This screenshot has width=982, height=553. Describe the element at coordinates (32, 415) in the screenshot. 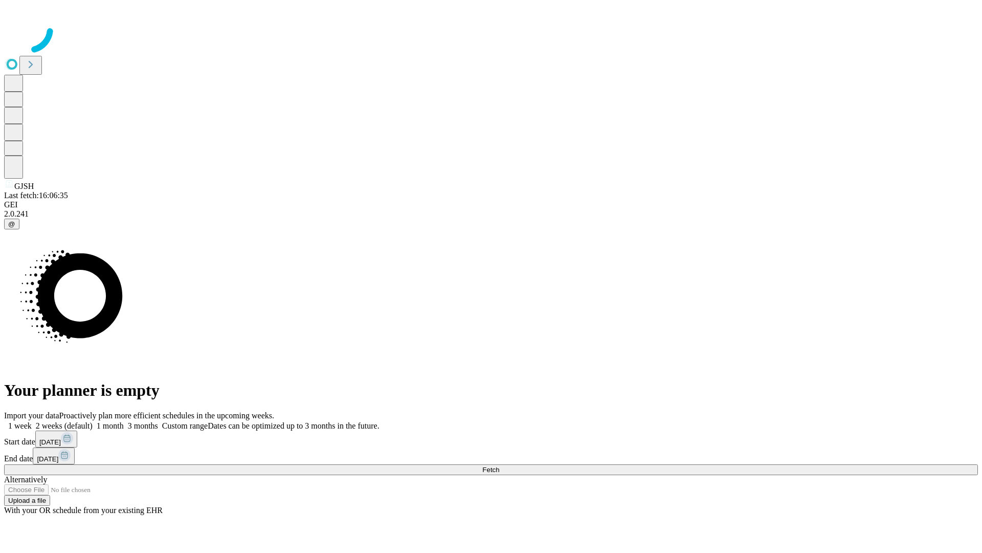

I see `span: Import your data` at that location.